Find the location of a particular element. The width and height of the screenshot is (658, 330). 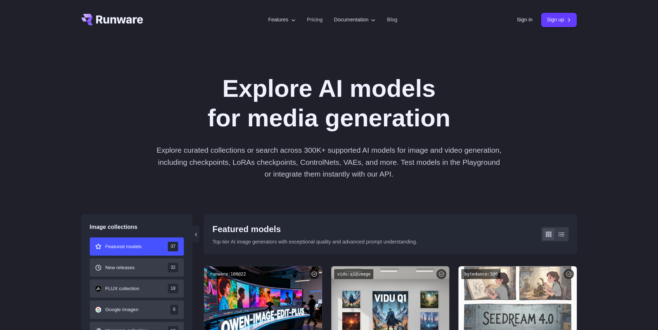

span: 37 is located at coordinates (173, 247).